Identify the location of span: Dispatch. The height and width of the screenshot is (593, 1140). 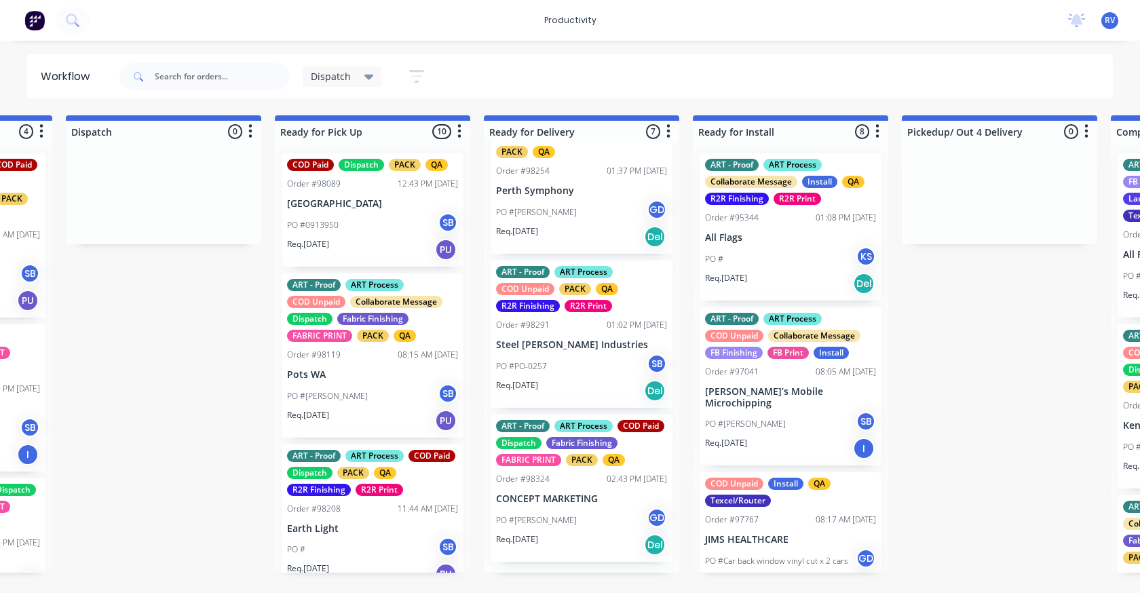
(331, 76).